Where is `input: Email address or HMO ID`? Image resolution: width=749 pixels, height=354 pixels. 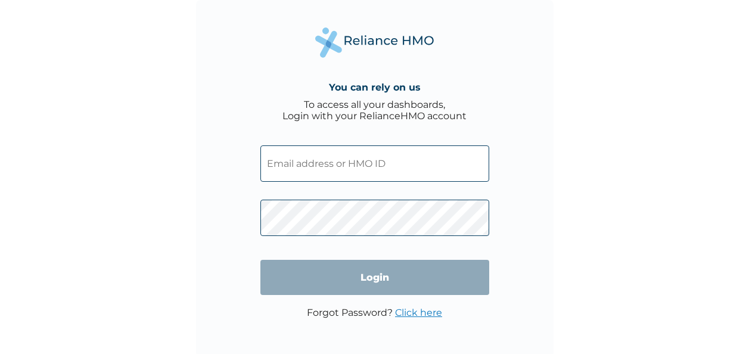
input: Email address or HMO ID is located at coordinates (375, 163).